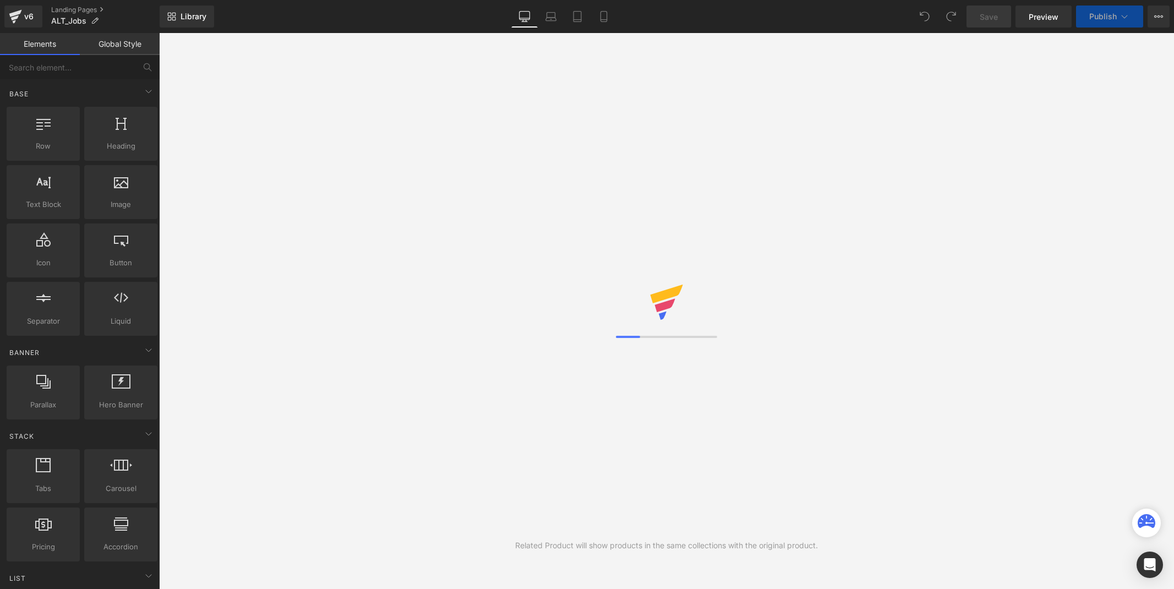 The height and width of the screenshot is (589, 1174). I want to click on div: Related Product will show products in the same collections with the original product., so click(667, 546).